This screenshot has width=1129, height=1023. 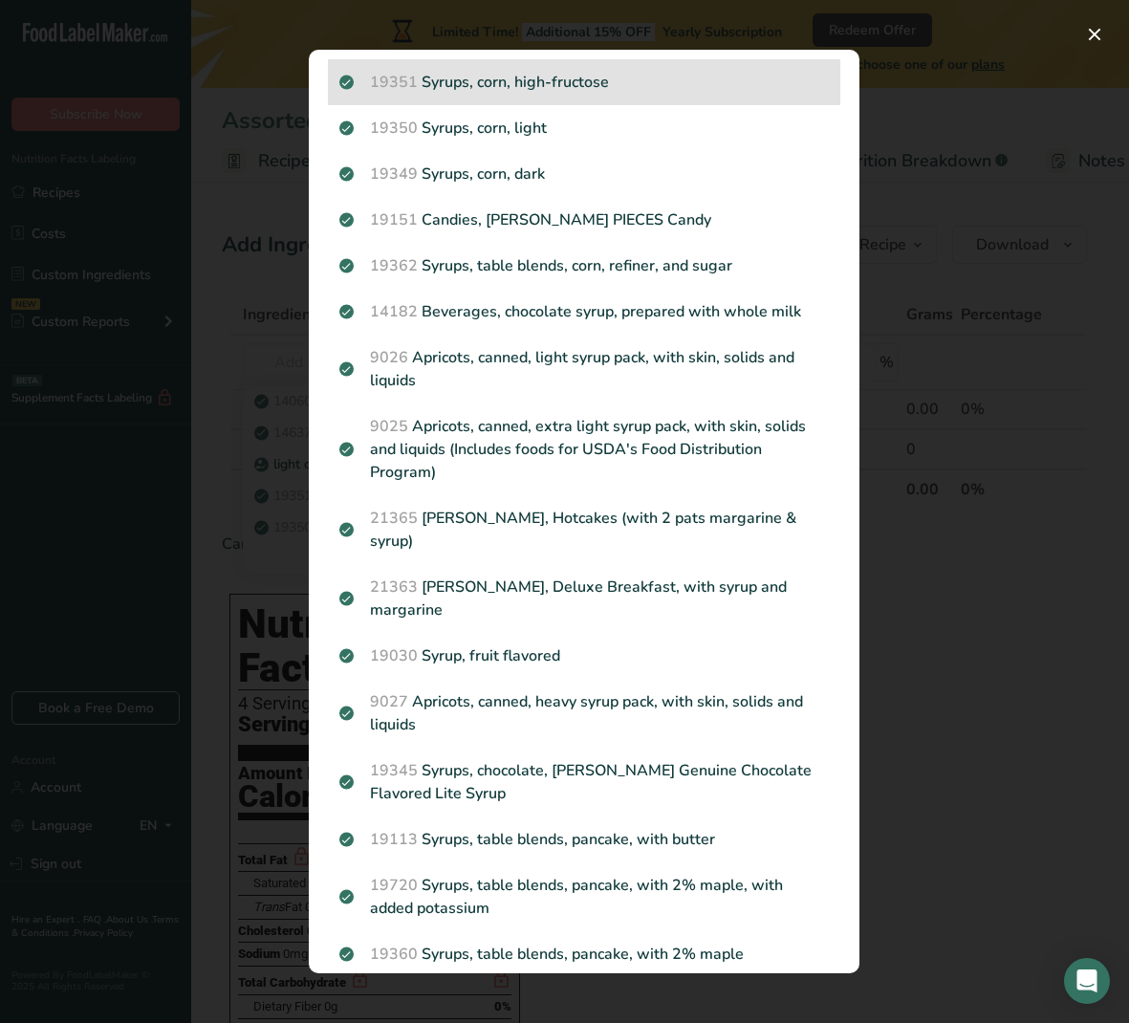 What do you see at coordinates (394, 656) in the screenshot?
I see `span: 19030` at bounding box center [394, 656].